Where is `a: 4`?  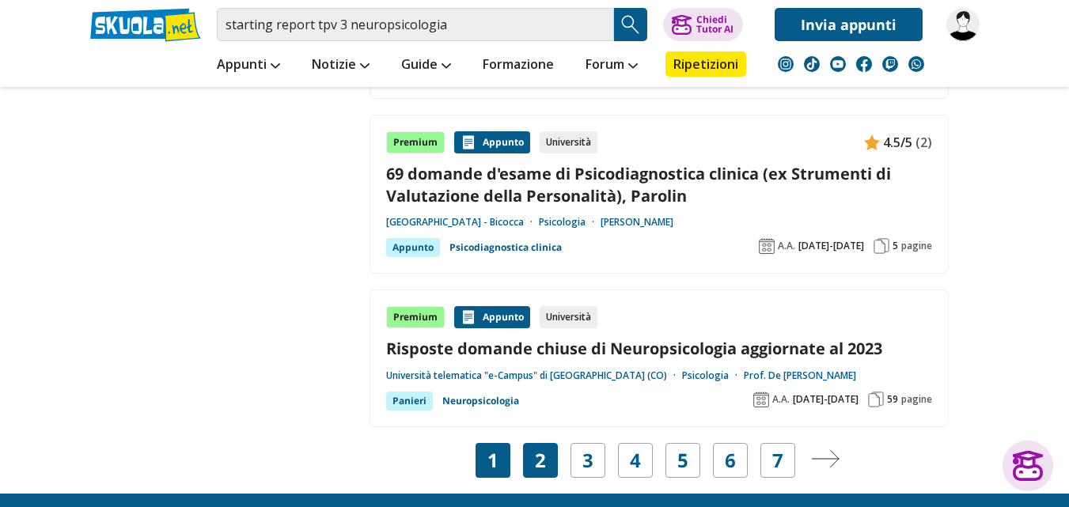
a: 4 is located at coordinates (635, 461).